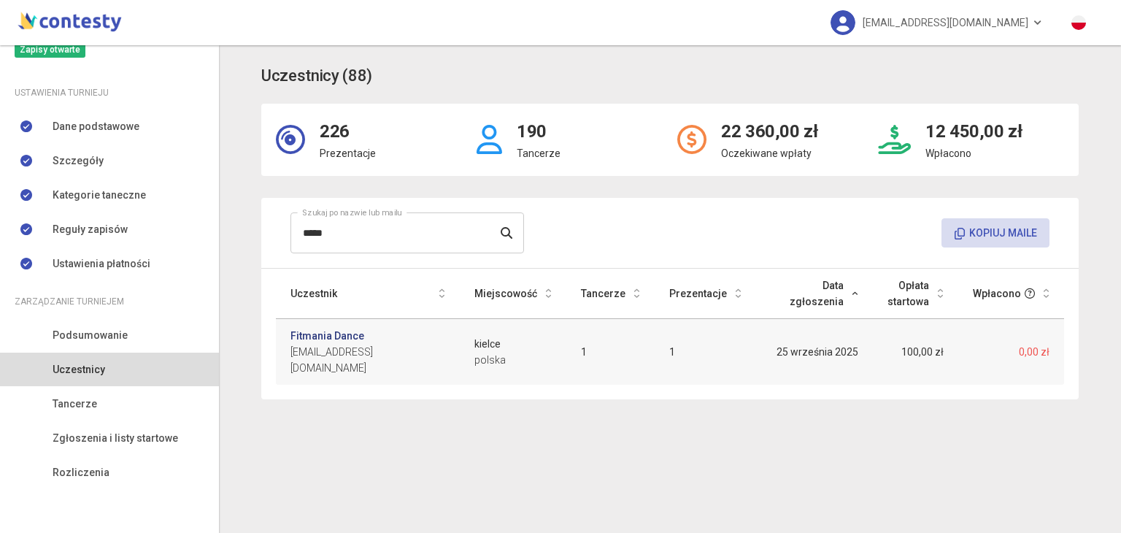 This screenshot has height=533, width=1121. I want to click on button: Kopiuj maile, so click(995, 233).